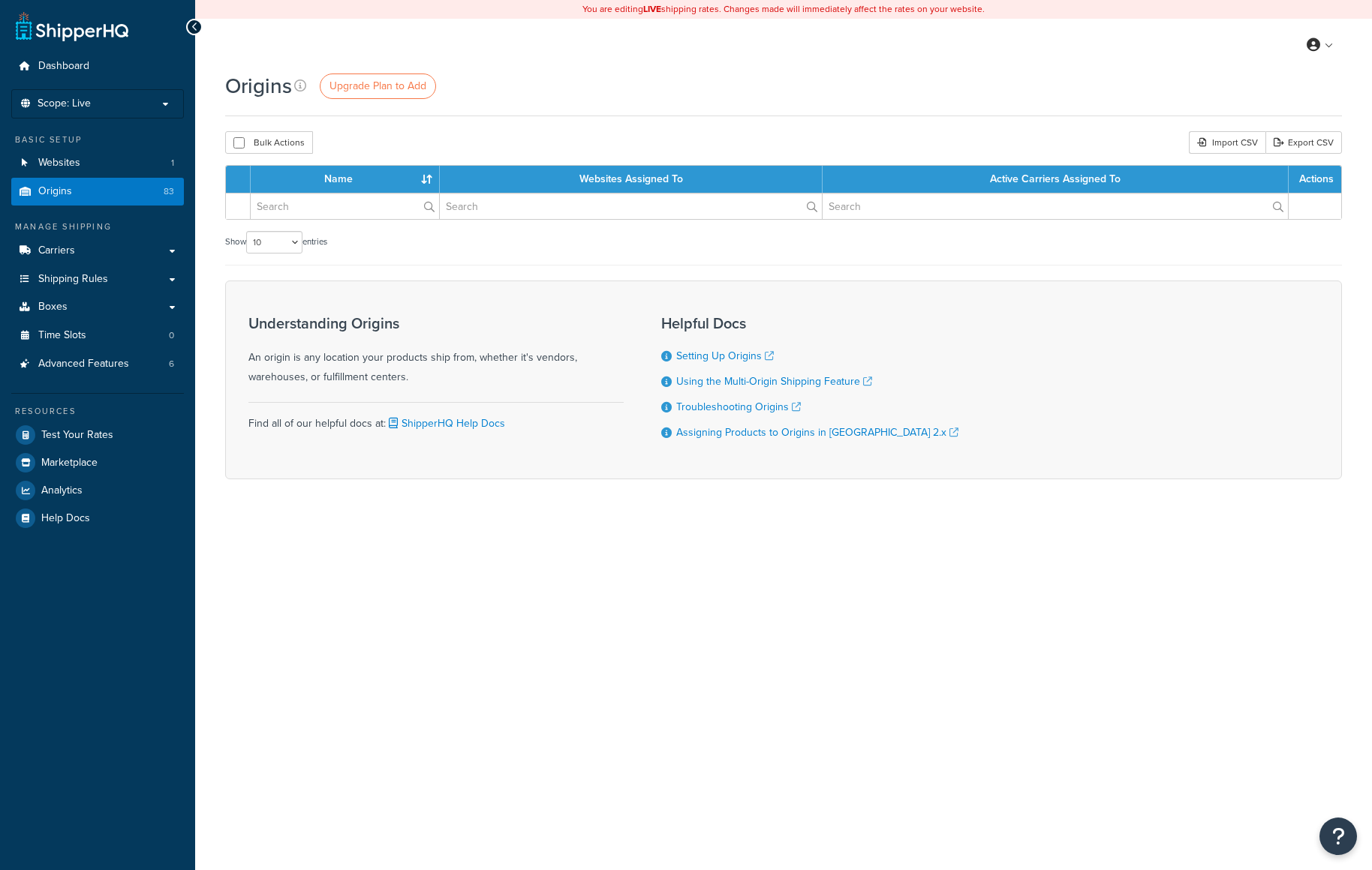 The image size is (1372, 870). I want to click on span: Help Docs, so click(65, 518).